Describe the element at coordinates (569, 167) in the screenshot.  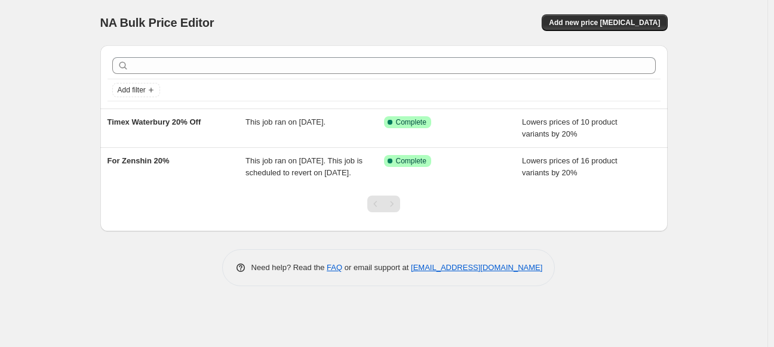
I see `span: Lowers prices of 16 product variants by 20%` at that location.